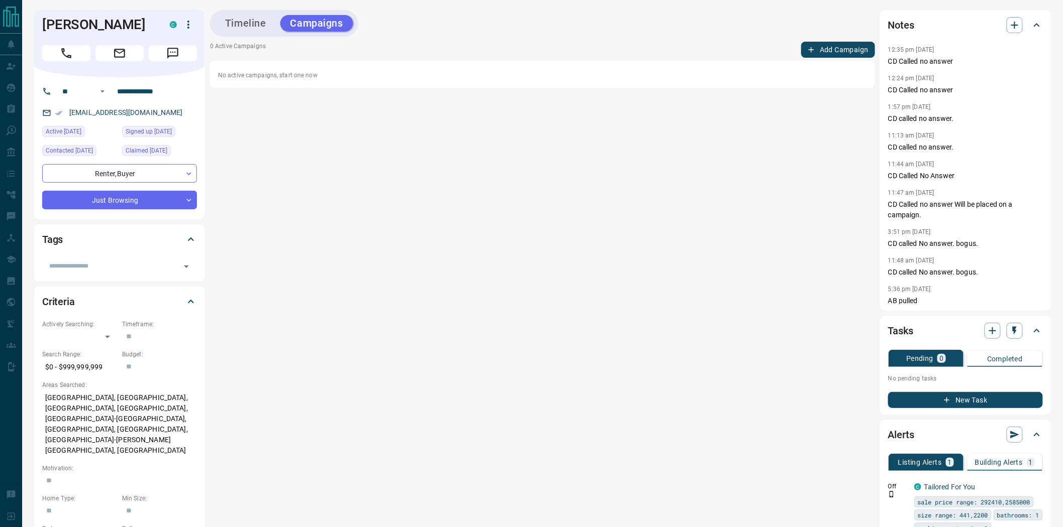 This screenshot has width=1063, height=527. Describe the element at coordinates (120, 200) in the screenshot. I see `div: Just Browsing` at that location.